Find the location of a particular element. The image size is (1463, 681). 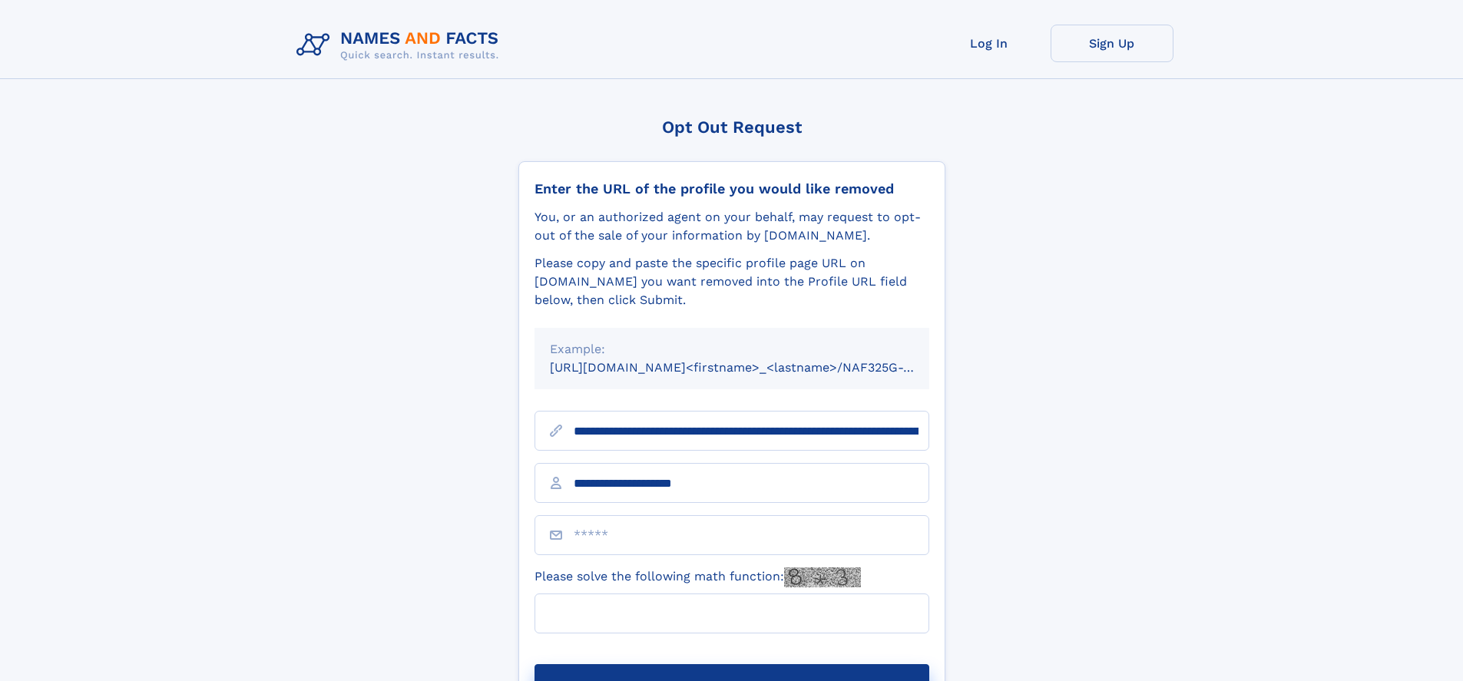

a: Sign Up is located at coordinates (1112, 43).